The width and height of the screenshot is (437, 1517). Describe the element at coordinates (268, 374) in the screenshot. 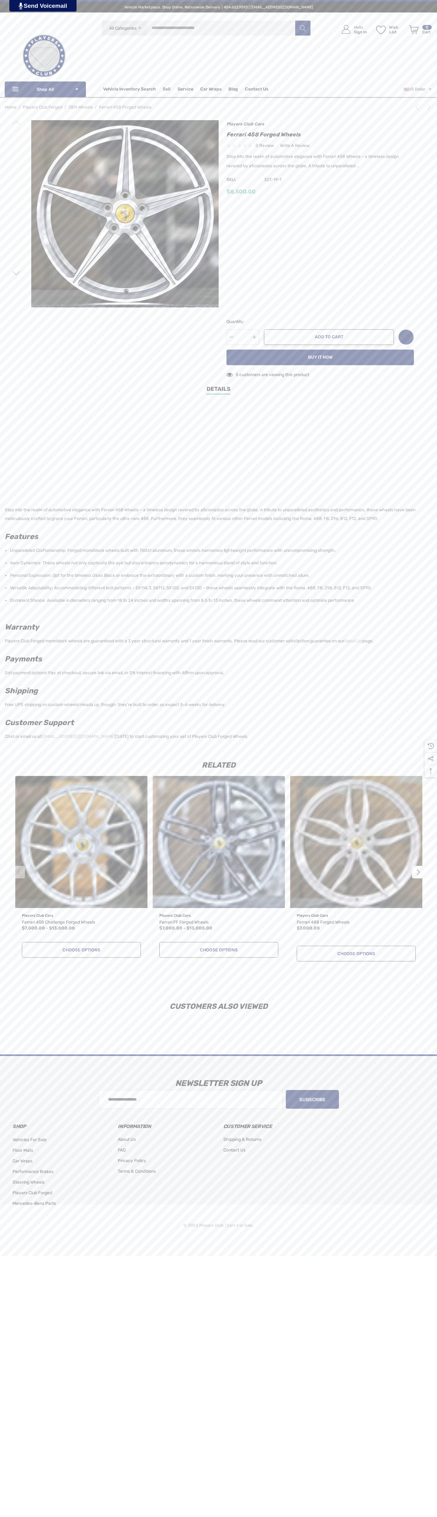

I see `div: 5 customers are viewing this product` at that location.